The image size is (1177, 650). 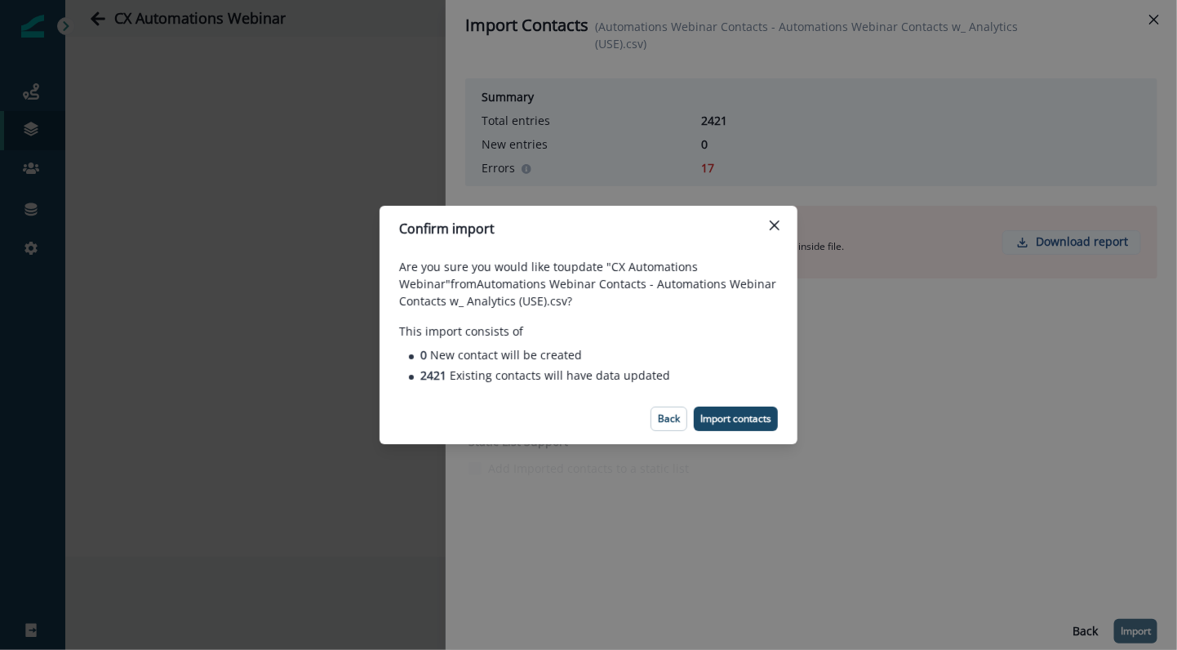 I want to click on p: Are you sure you would like to update "CX Automations Webinar" from Automations Webinar Contacts ..., so click(x=588, y=283).